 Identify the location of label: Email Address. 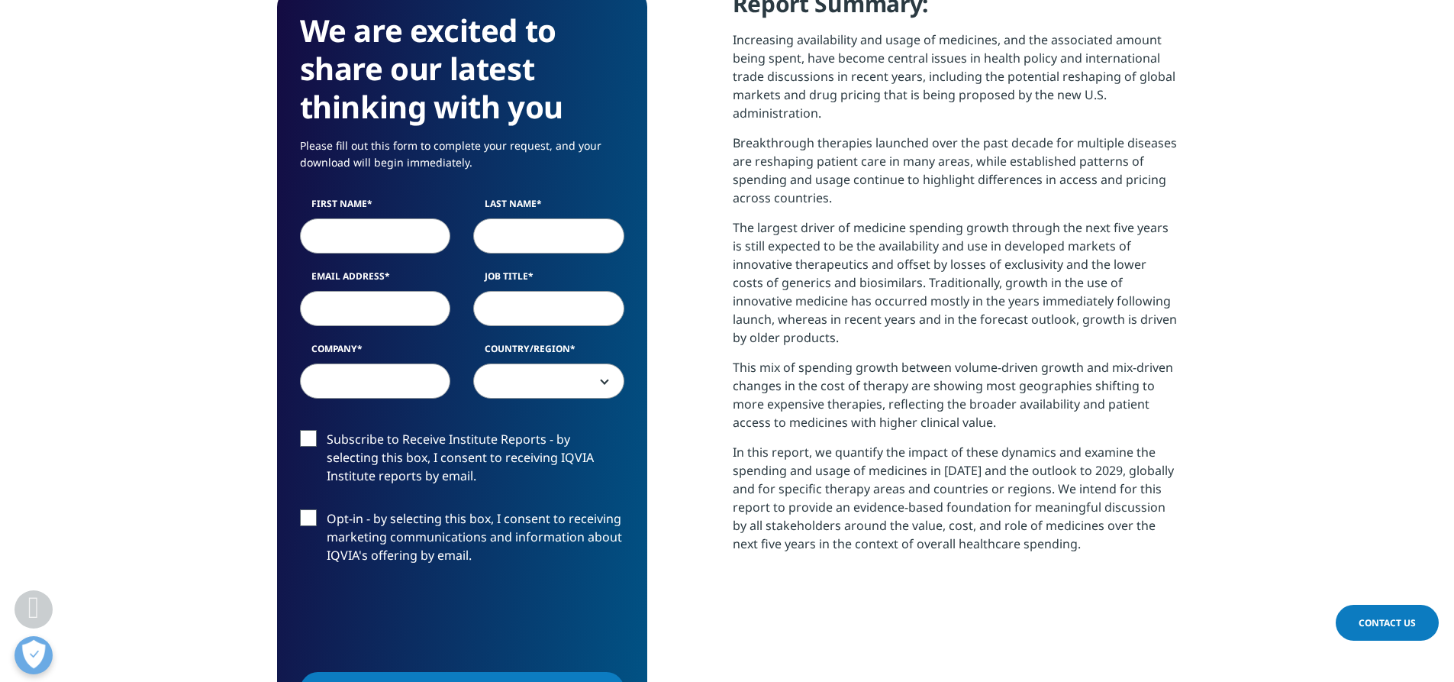
(376, 280).